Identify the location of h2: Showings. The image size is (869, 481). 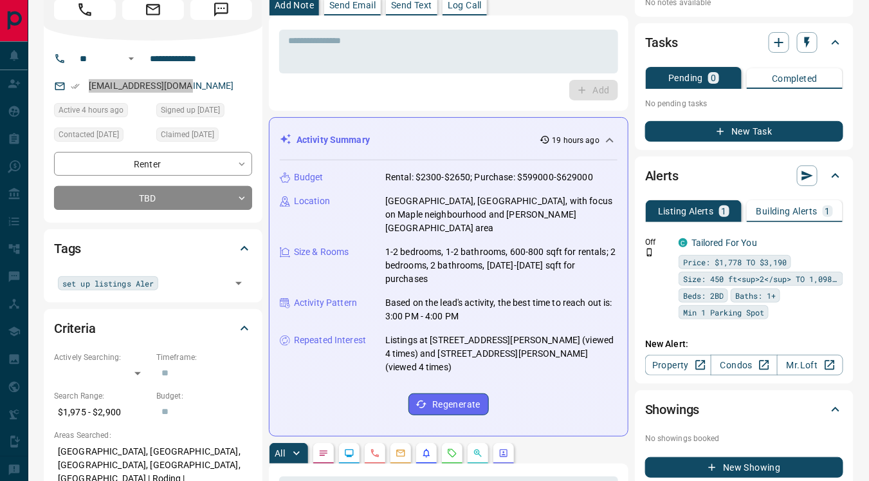
(673, 409).